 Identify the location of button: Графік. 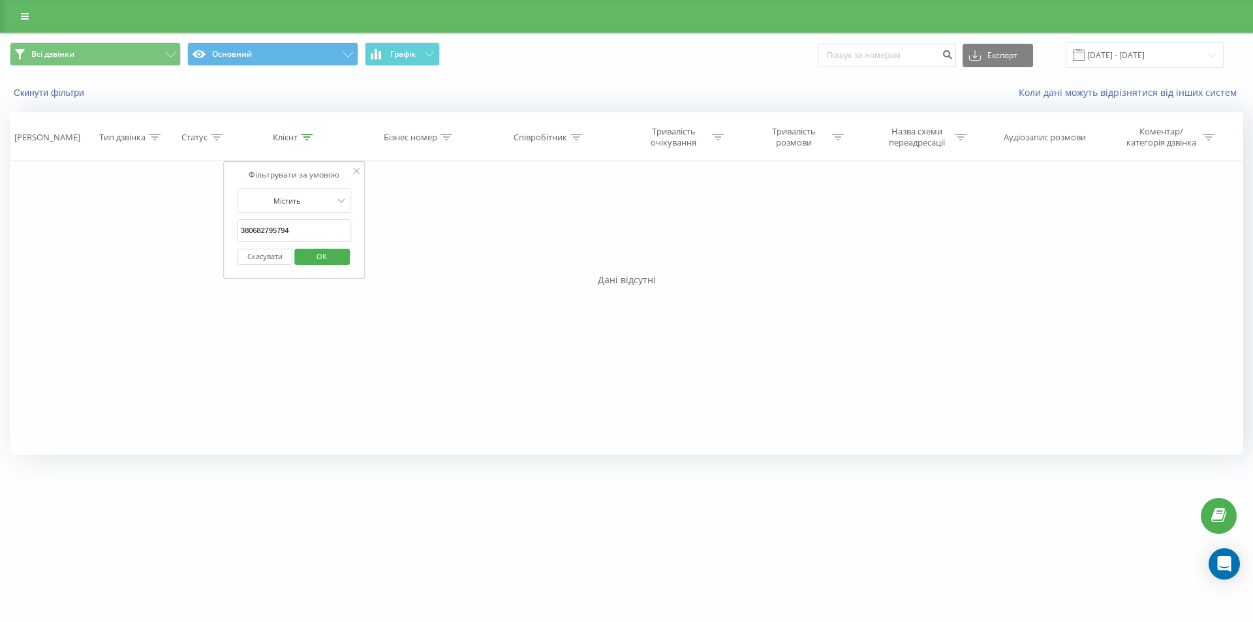
(402, 54).